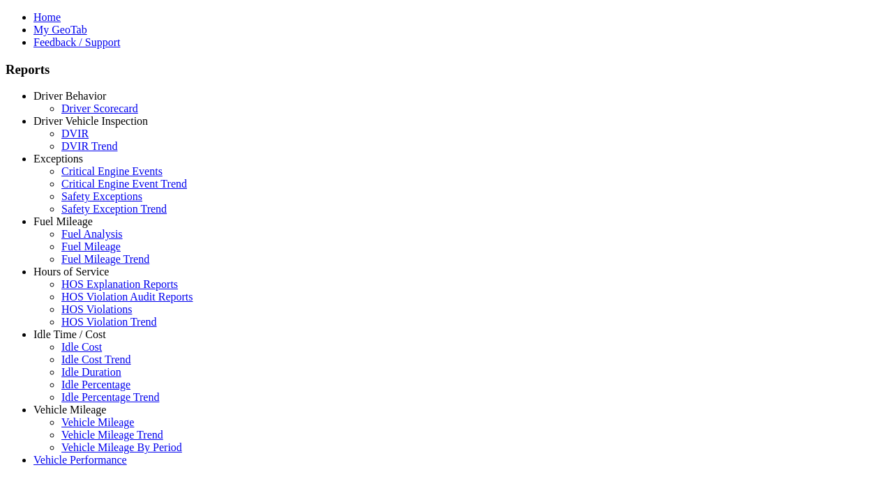 The image size is (893, 502). I want to click on a: Idle Duration, so click(91, 372).